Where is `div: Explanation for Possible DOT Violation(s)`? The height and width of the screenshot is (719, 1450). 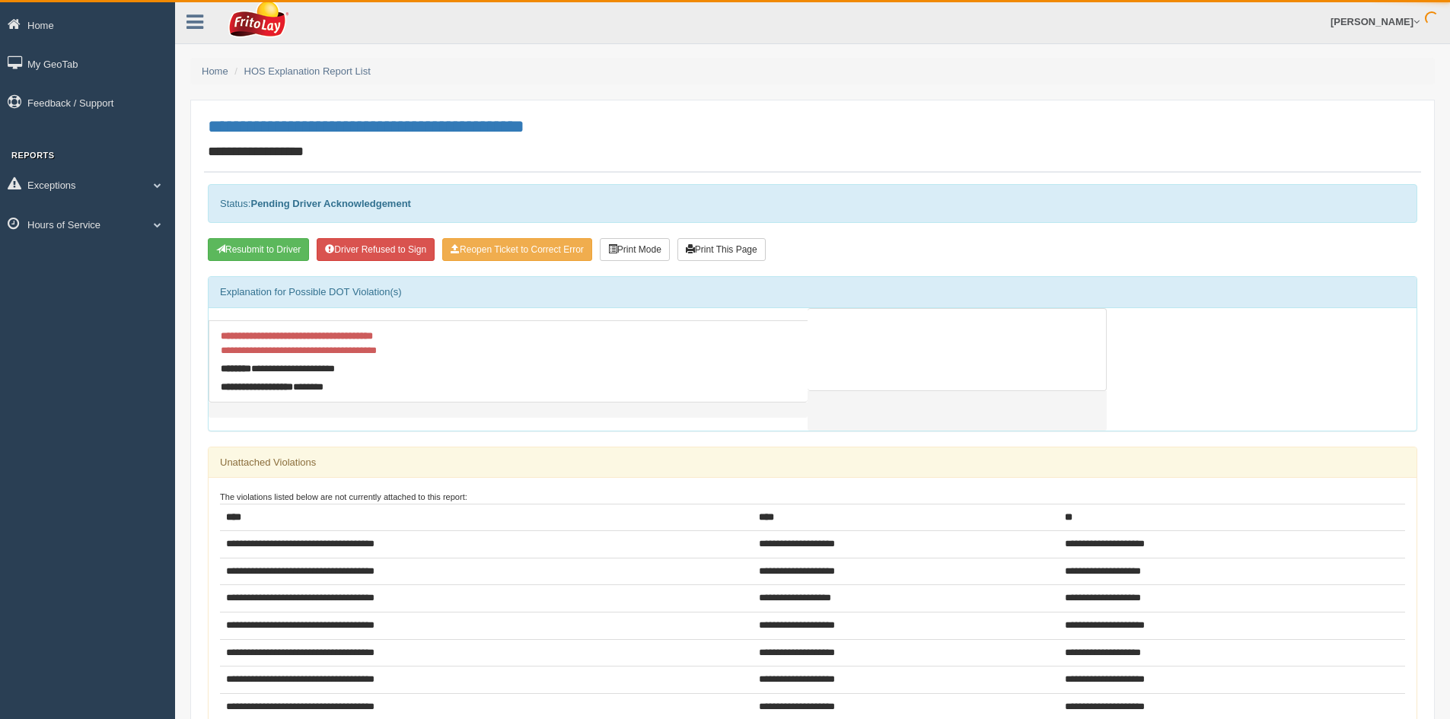 div: Explanation for Possible DOT Violation(s) is located at coordinates (812, 292).